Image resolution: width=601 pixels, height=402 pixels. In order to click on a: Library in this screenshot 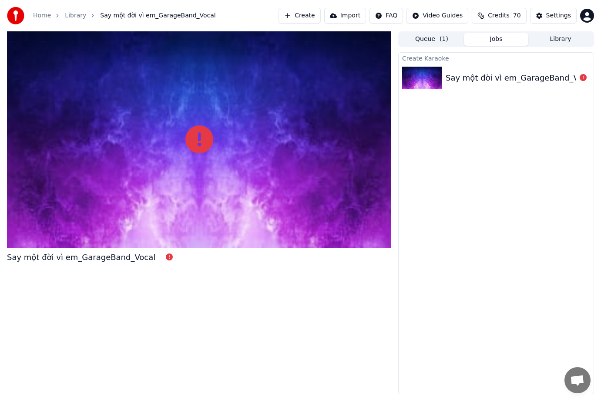, I will do `click(75, 16)`.